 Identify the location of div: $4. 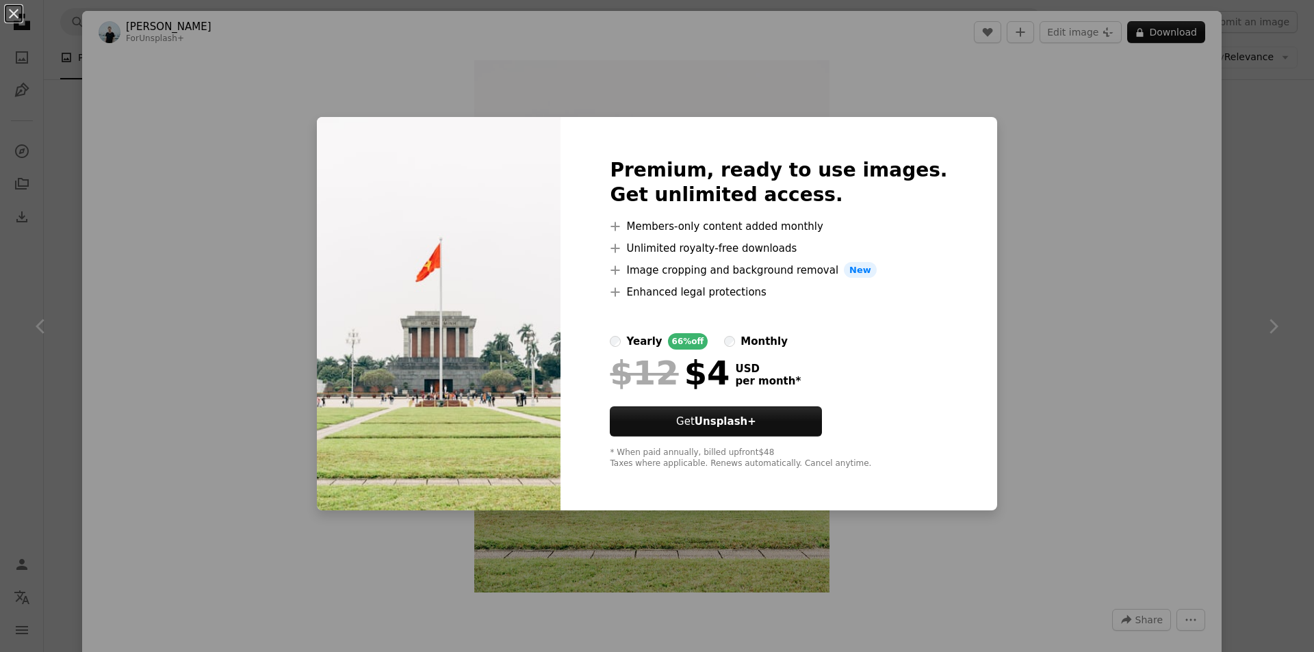
(669, 373).